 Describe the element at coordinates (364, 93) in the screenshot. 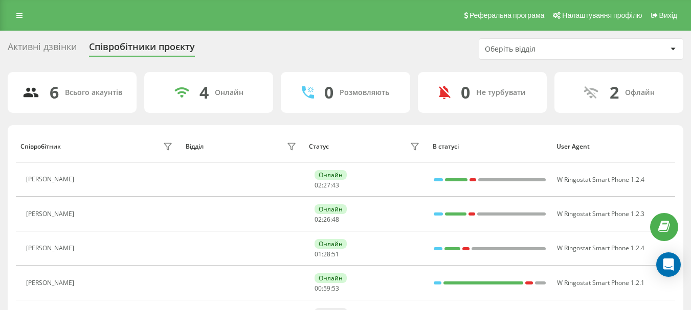

I see `div: Розмовляють` at that location.